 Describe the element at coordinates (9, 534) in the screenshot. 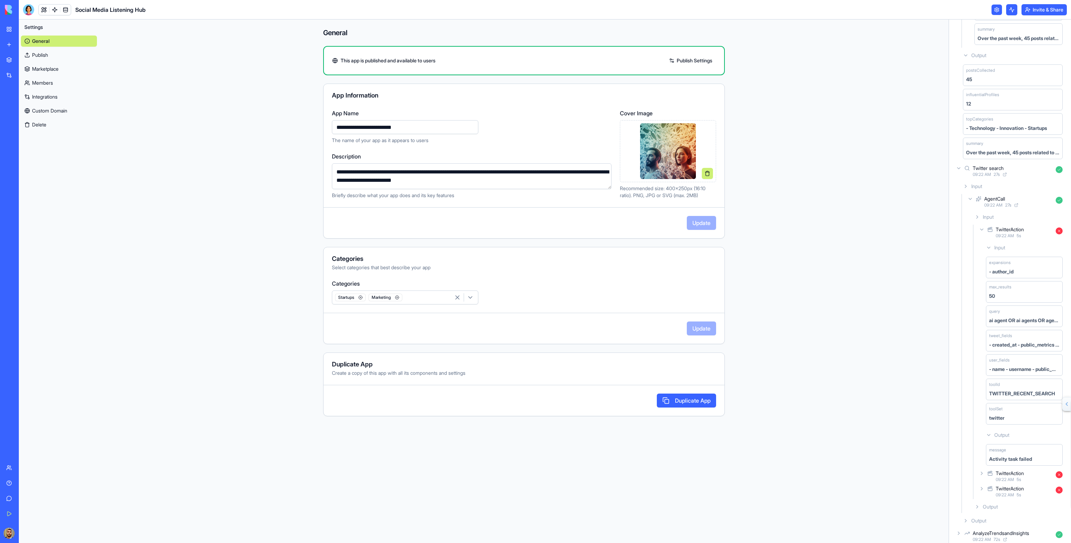

I see `img: ACg8ocJf23WNx-Lf7bhkN1wHcXZ3VlFxpMumDyZ_VFU_1LR5KGYX-FX99w=s96-c` at that location.